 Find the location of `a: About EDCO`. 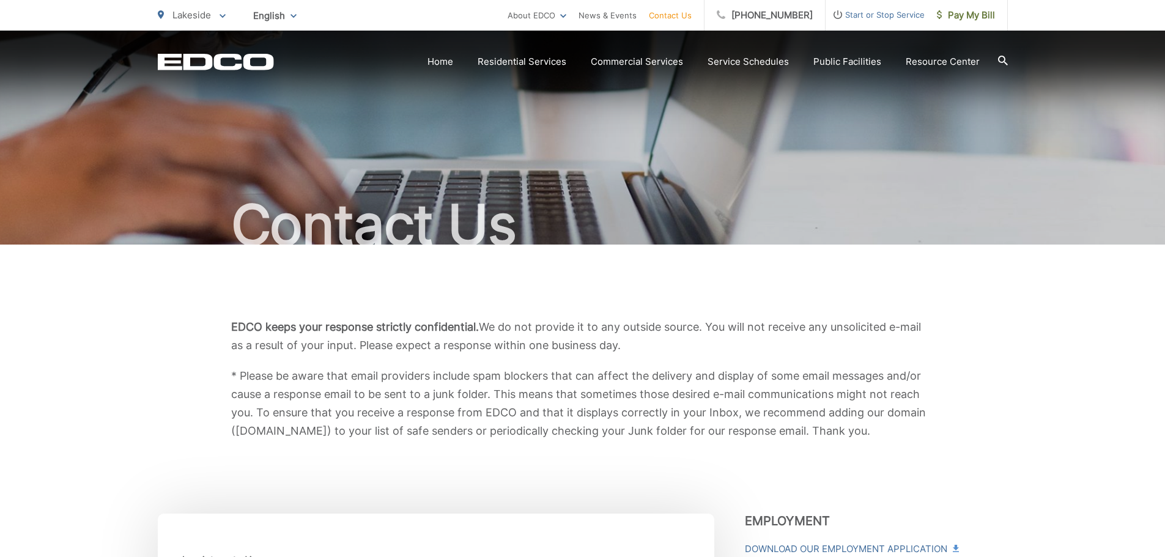

a: About EDCO is located at coordinates (537, 15).